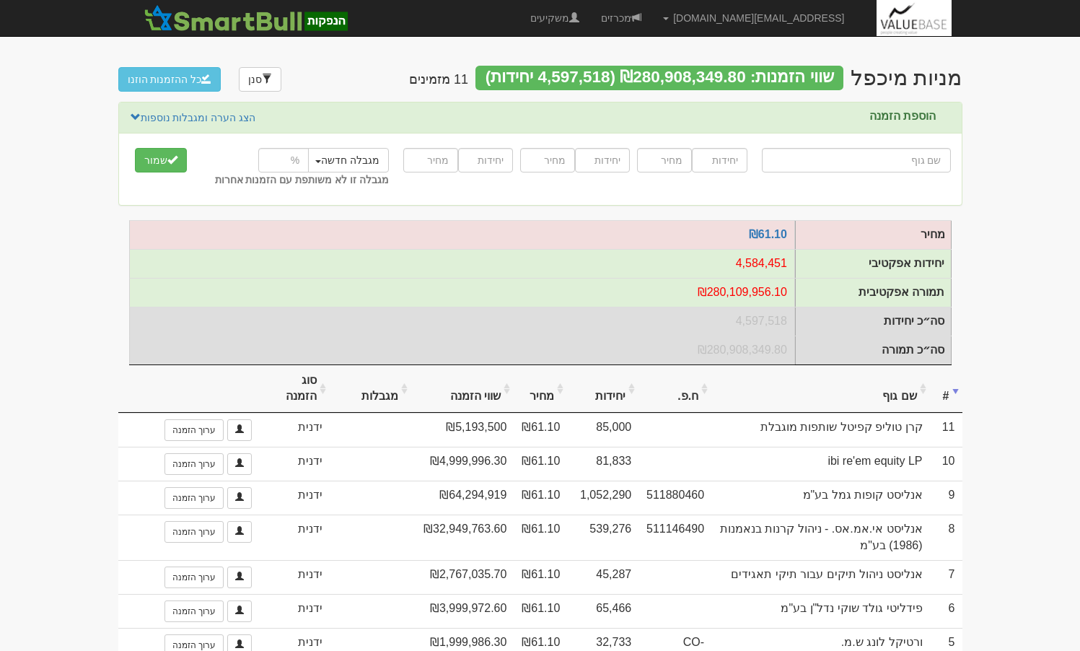 The height and width of the screenshot is (651, 1080). What do you see at coordinates (603, 537) in the screenshot?
I see `td: 539,276` at bounding box center [603, 537].